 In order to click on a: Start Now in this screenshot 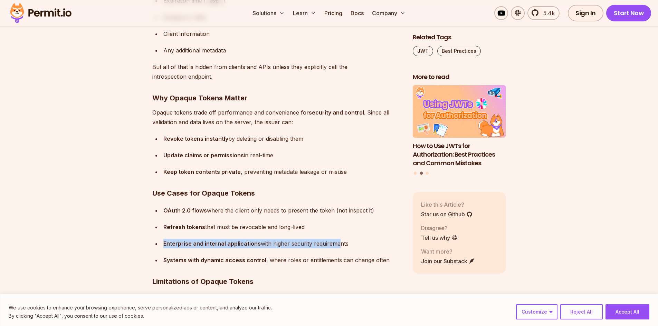, I will do `click(629, 13)`.